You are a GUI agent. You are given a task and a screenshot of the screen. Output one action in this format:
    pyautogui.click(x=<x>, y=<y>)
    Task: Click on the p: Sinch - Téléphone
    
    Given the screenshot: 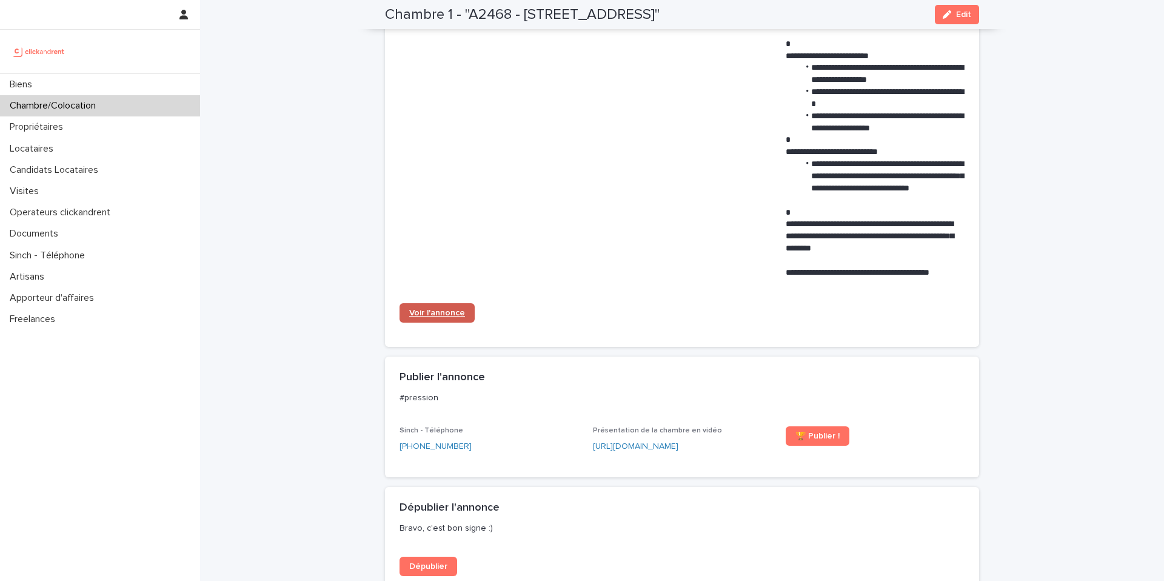 What is the action you would take?
    pyautogui.click(x=50, y=255)
    